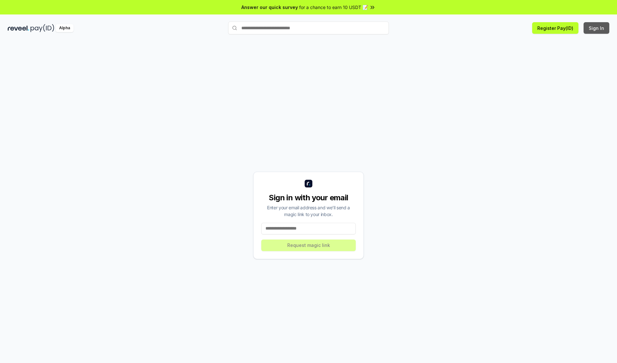 This screenshot has width=617, height=363. I want to click on span: for a chance to earn 10 USDT 📝, so click(333, 7).